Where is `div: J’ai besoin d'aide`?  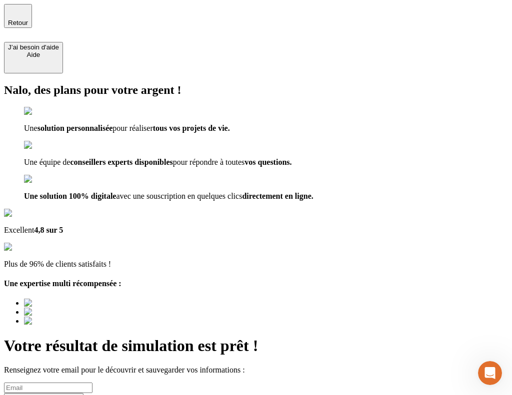 div: J’ai besoin d'aide is located at coordinates (33, 47).